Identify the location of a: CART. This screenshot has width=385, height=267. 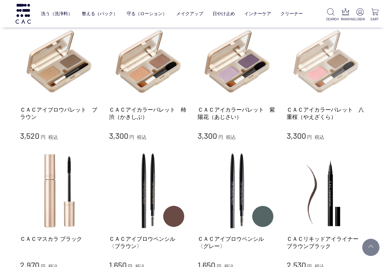
(374, 15).